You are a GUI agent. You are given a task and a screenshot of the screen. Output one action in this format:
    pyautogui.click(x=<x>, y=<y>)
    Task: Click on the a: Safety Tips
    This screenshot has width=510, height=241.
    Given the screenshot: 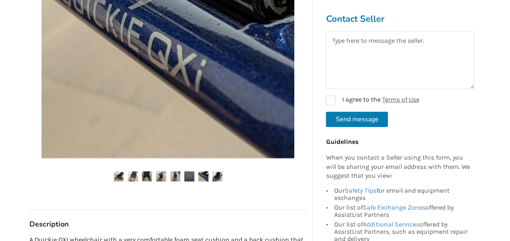 What is the action you would take?
    pyautogui.click(x=360, y=191)
    